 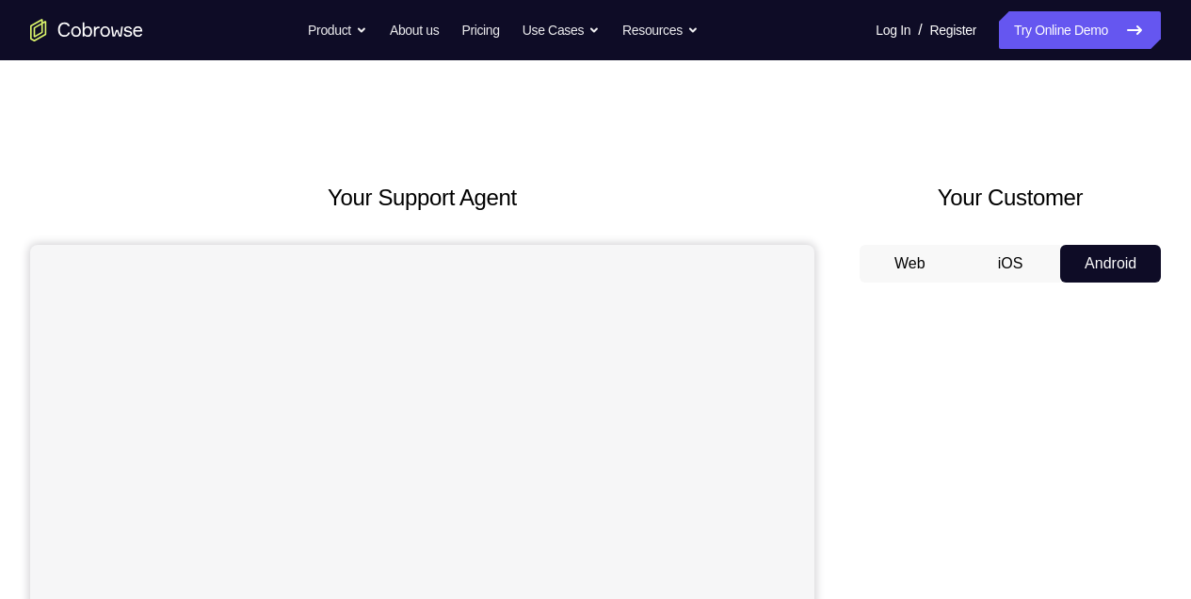 I want to click on button: Resources, so click(x=660, y=30).